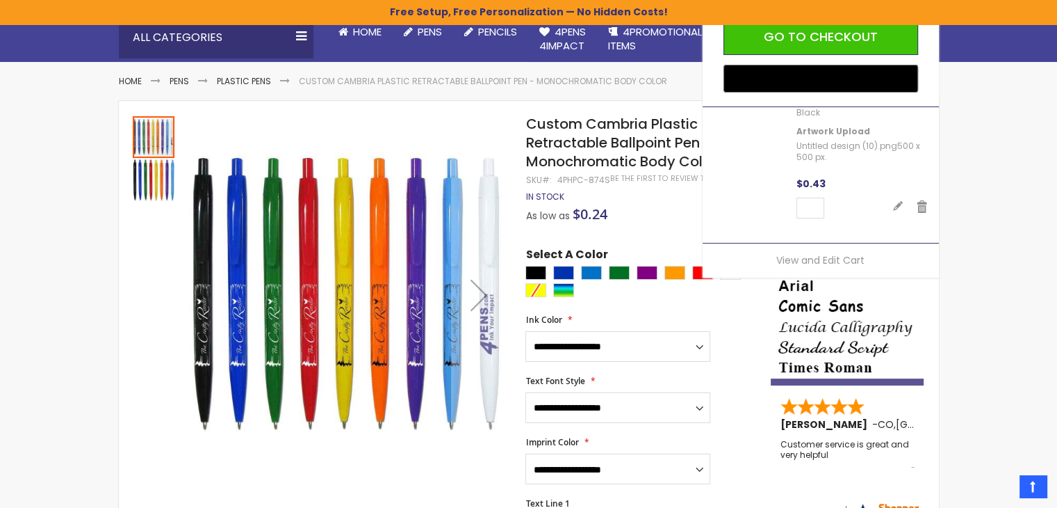 This screenshot has height=508, width=1057. I want to click on span: Home, so click(367, 31).